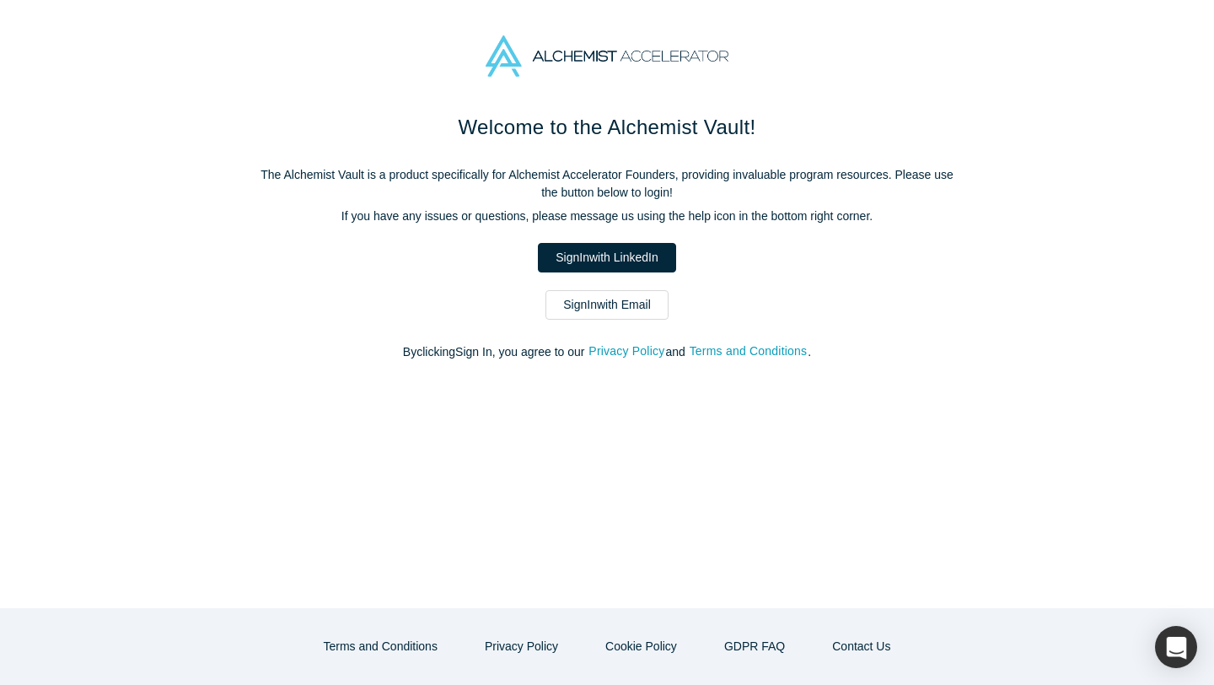 The image size is (1214, 685). What do you see at coordinates (607, 216) in the screenshot?
I see `p: If you have any issues or questions, please message us using the help icon in the bottom right co...` at bounding box center [607, 216].